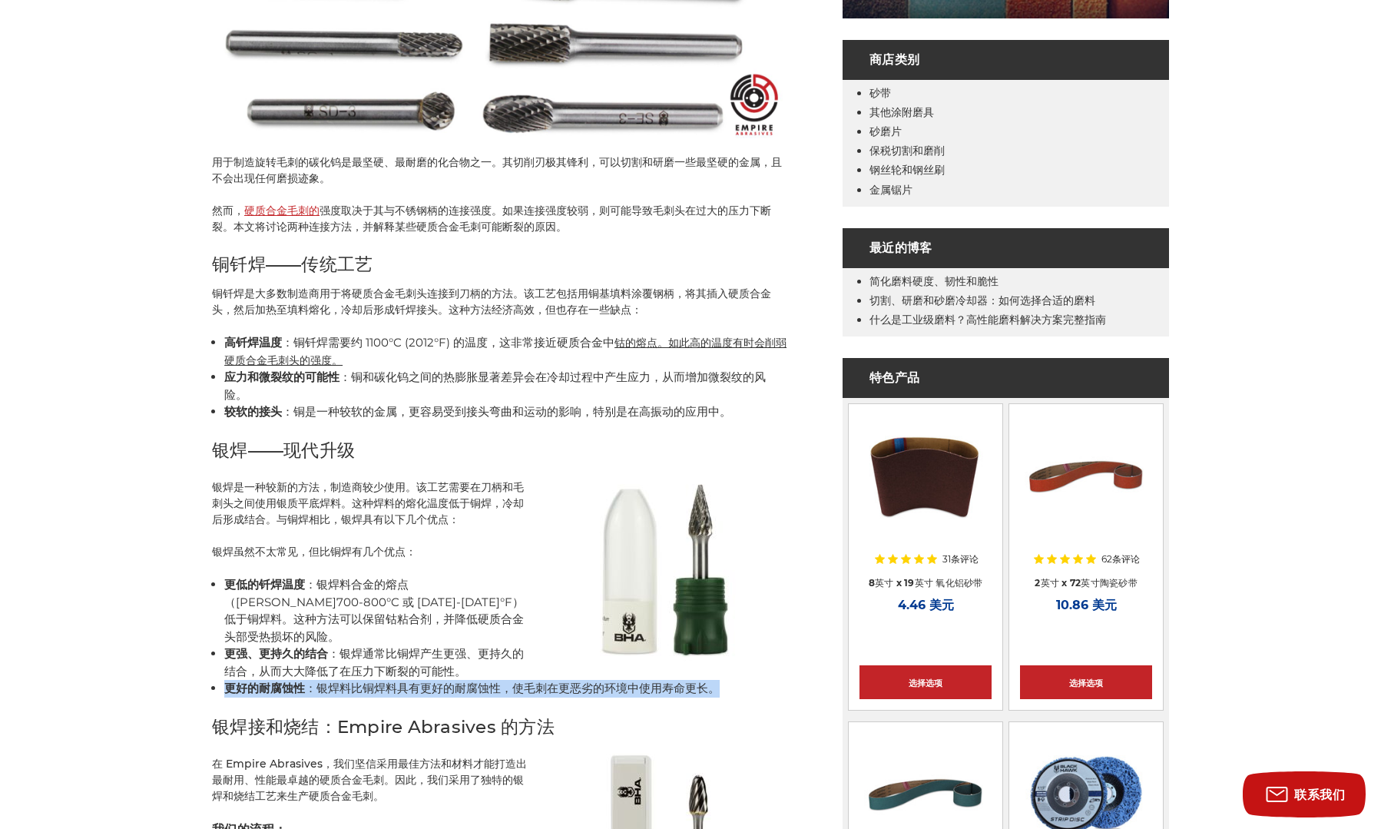 This screenshot has width=1381, height=829. What do you see at coordinates (926, 582) in the screenshot?
I see `font: 8英寸 x 19英寸 氧化铝砂带` at bounding box center [926, 582].